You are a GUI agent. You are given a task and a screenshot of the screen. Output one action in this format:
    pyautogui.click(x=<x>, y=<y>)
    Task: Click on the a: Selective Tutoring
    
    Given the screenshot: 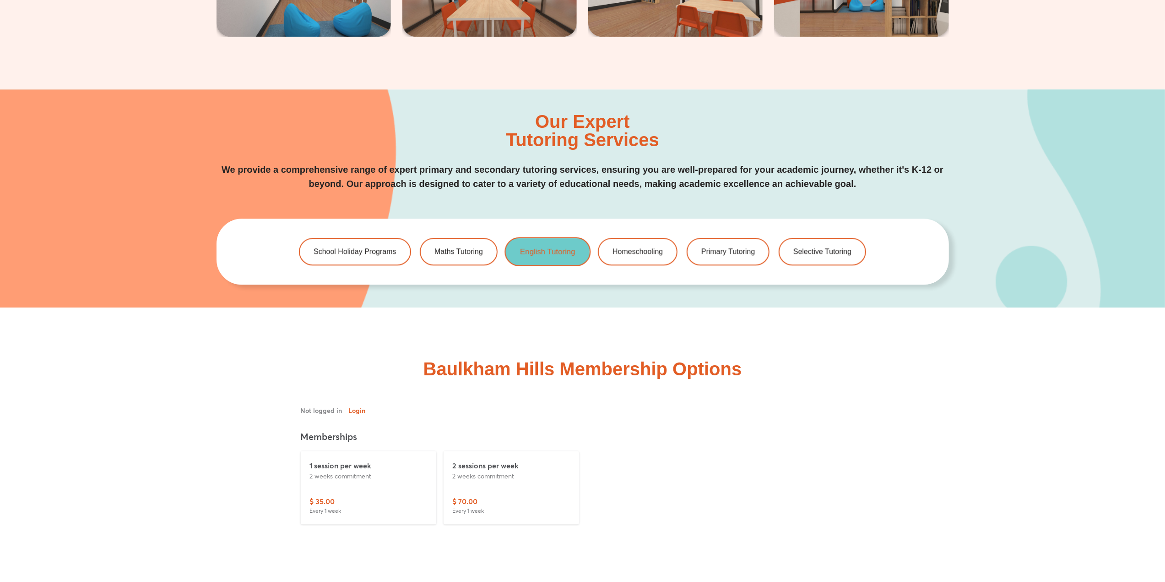 What is the action you would take?
    pyautogui.click(x=822, y=251)
    